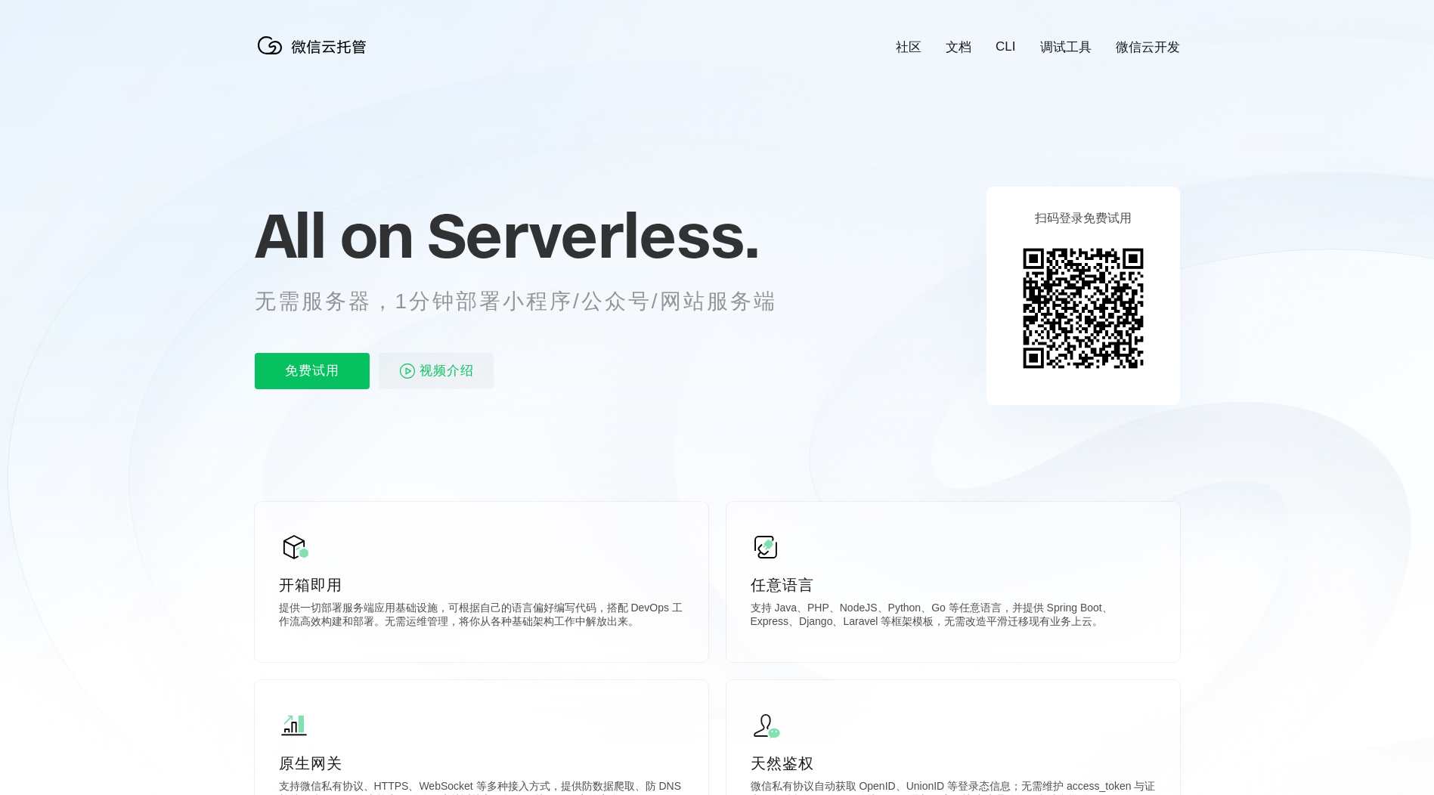 The width and height of the screenshot is (1434, 795). What do you see at coordinates (530, 302) in the screenshot?
I see `p: 无需服务器，1分钟部署小程序/公众号/网站服务端` at bounding box center [530, 302].